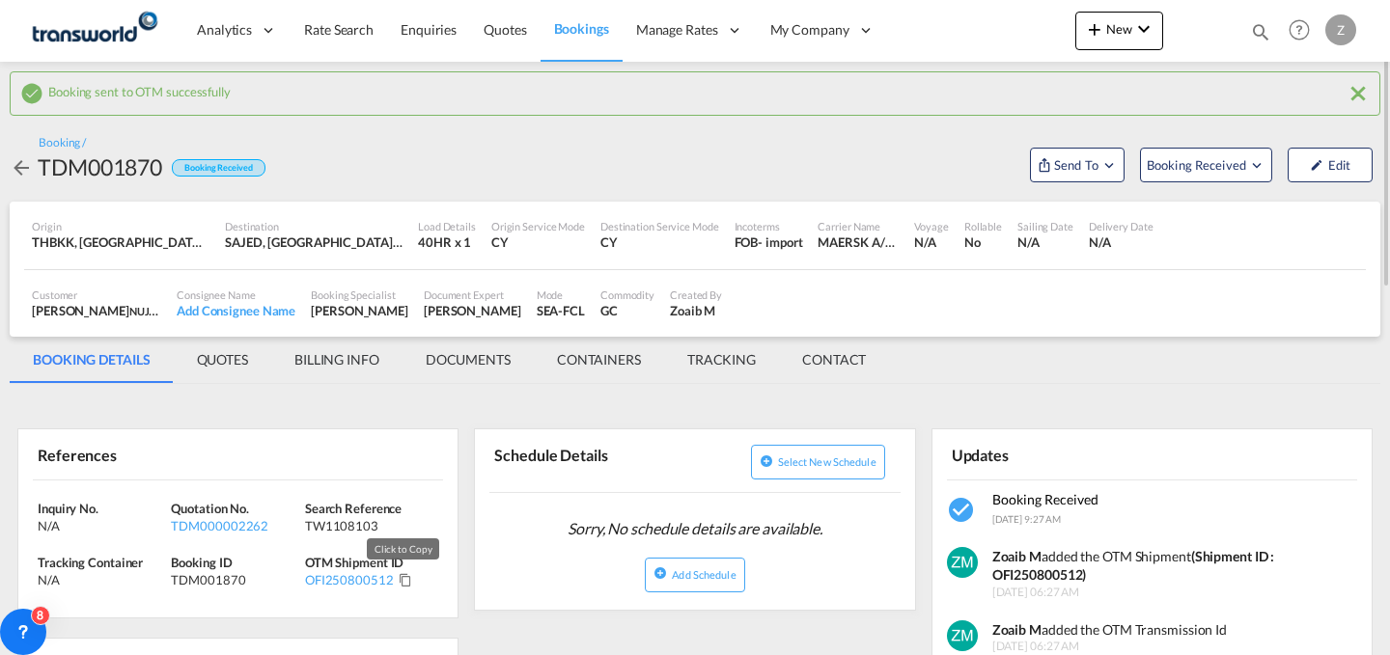 The height and width of the screenshot is (655, 1390). What do you see at coordinates (1172, 566) in the screenshot?
I see `div: added the OTM Shipment` at bounding box center [1172, 566].